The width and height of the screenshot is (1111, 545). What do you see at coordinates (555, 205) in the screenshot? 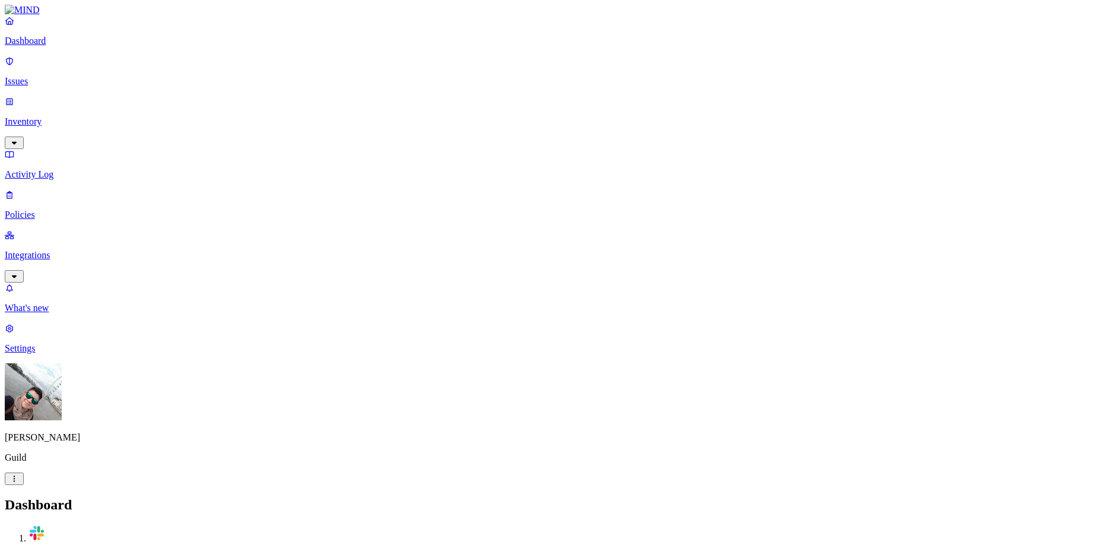
I see `a: Policies` at bounding box center [555, 205].